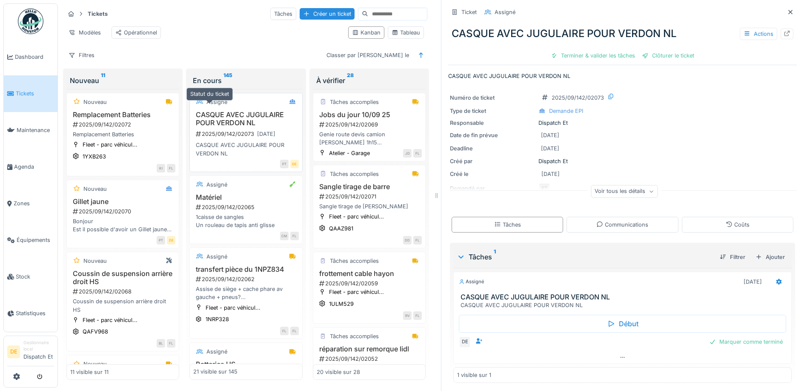  What do you see at coordinates (31, 94) in the screenshot?
I see `a: Tickets` at bounding box center [31, 94].